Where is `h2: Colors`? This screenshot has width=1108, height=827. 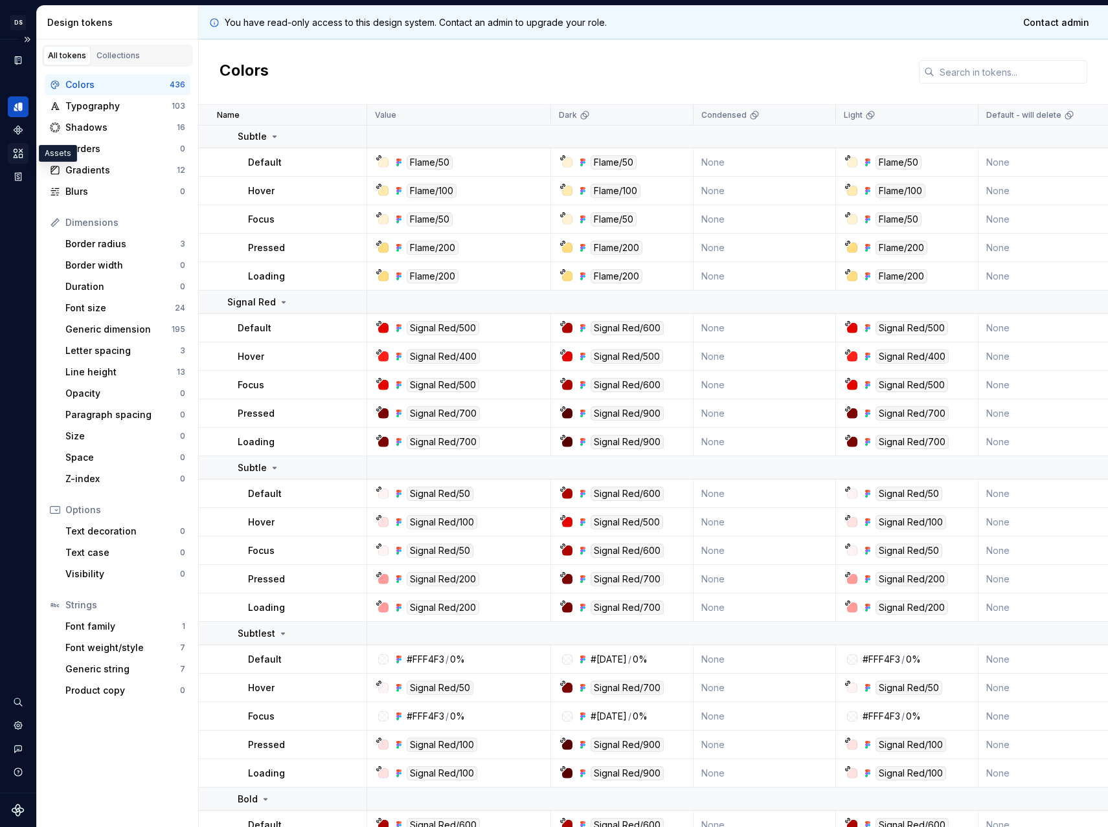 h2: Colors is located at coordinates (244, 72).